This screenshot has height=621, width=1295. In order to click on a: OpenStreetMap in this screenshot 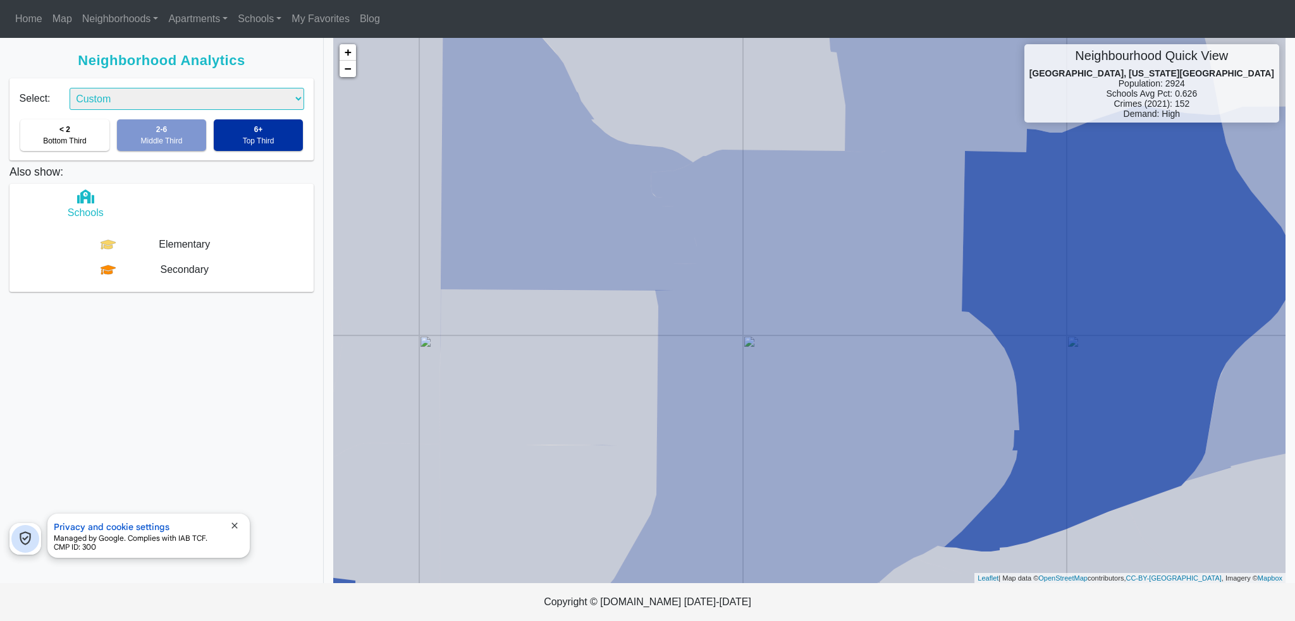, I will do `click(1063, 578)`.